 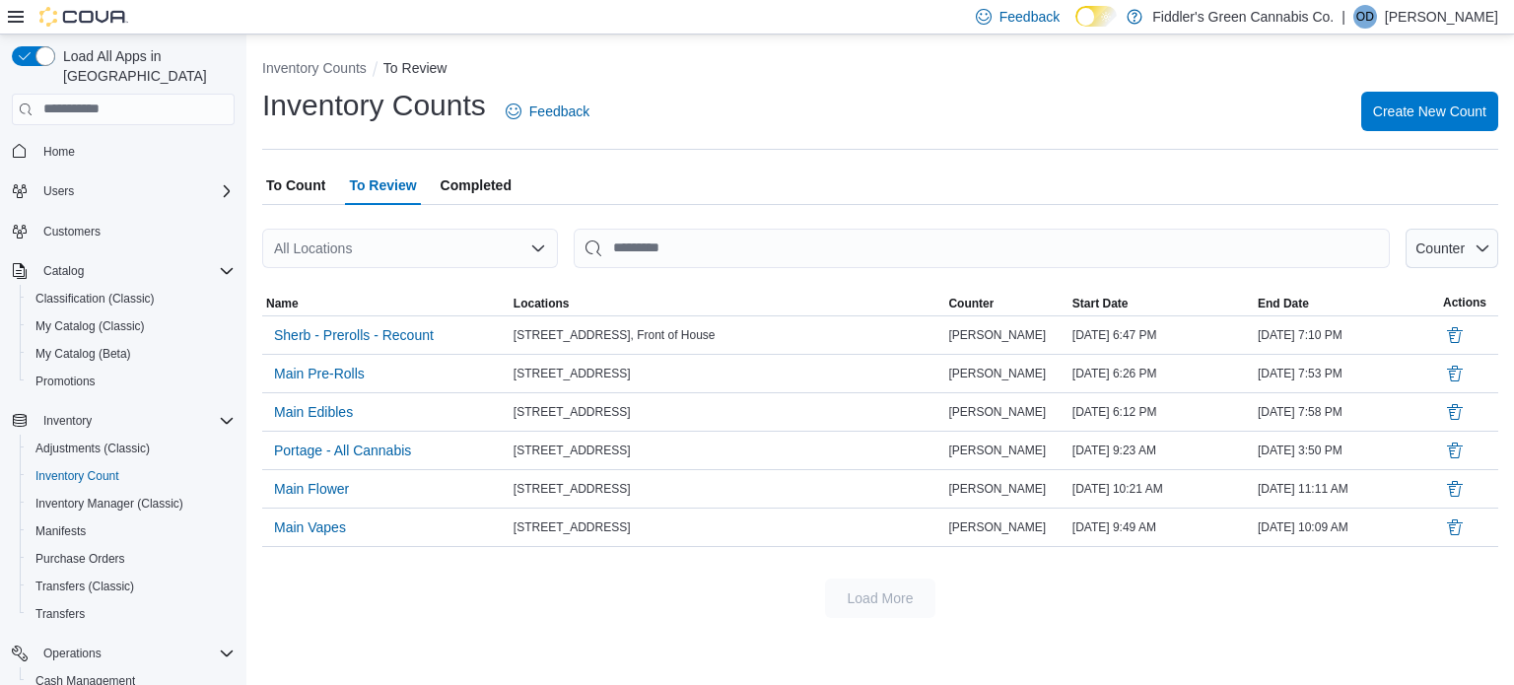 What do you see at coordinates (84, 17) in the screenshot?
I see `img: Cova` at bounding box center [84, 17].